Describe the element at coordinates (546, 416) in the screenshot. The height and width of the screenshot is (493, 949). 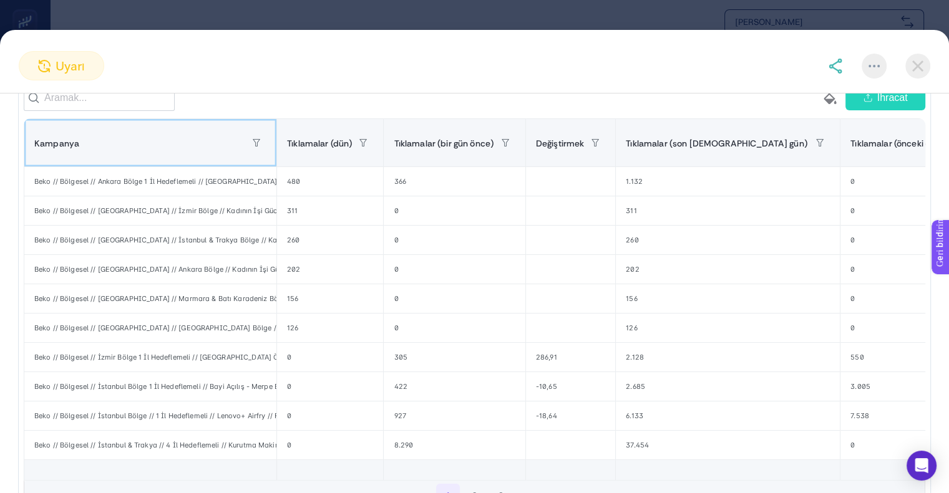
I see `font: -18,64` at that location.